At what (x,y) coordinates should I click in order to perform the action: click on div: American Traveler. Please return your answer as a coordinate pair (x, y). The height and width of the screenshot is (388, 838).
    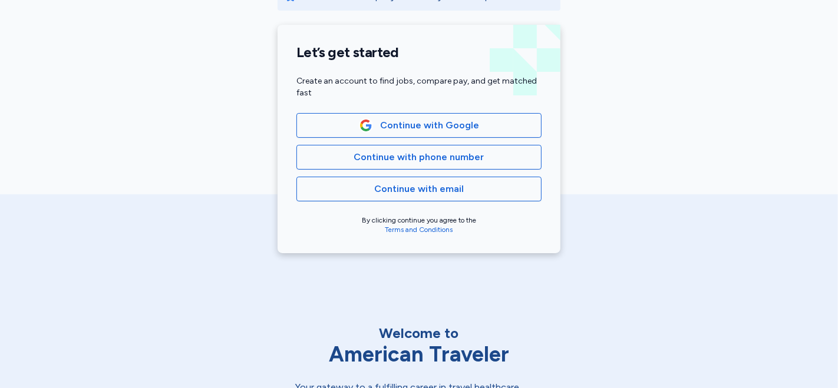
    Looking at the image, I should click on (419, 355).